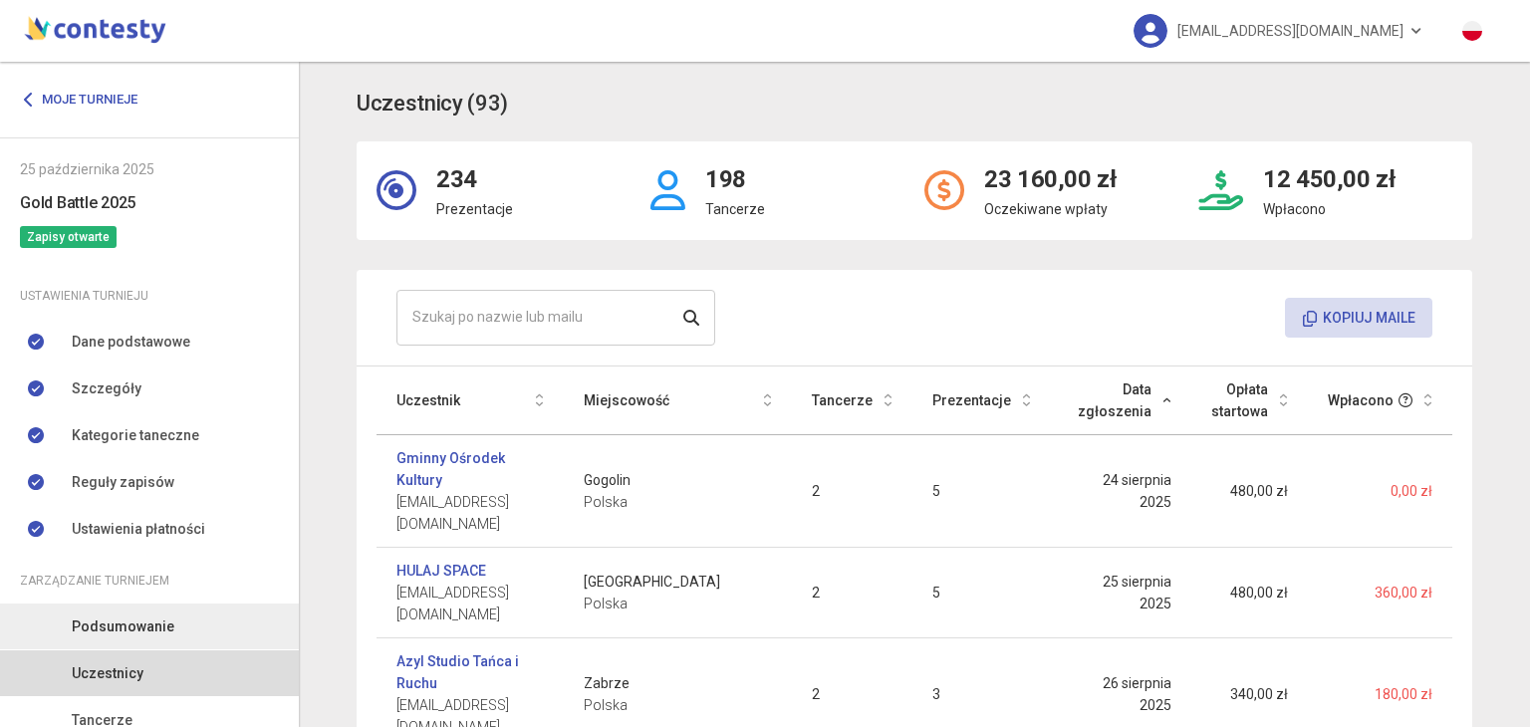 This screenshot has width=1530, height=727. Describe the element at coordinates (1121, 491) in the screenshot. I see `td: 24 sierpnia 2025` at that location.